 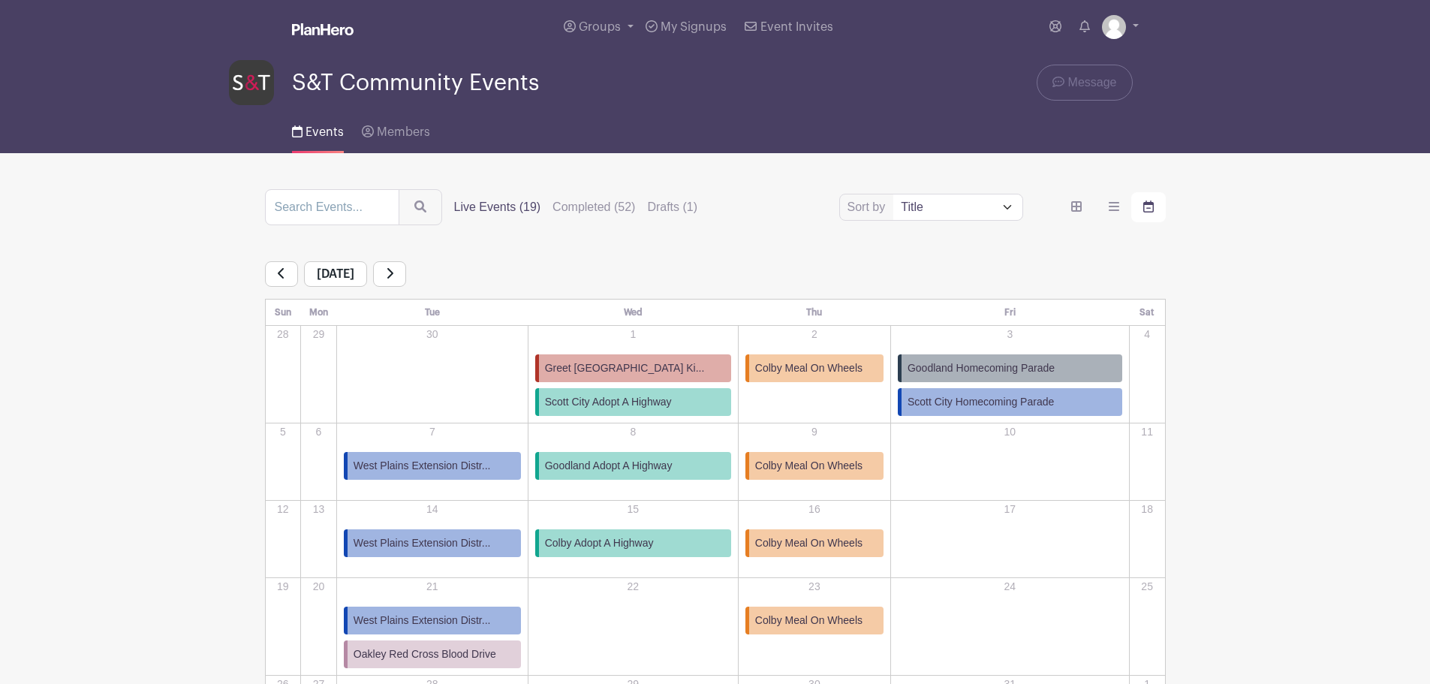 I want to click on th: Wed, so click(x=633, y=312).